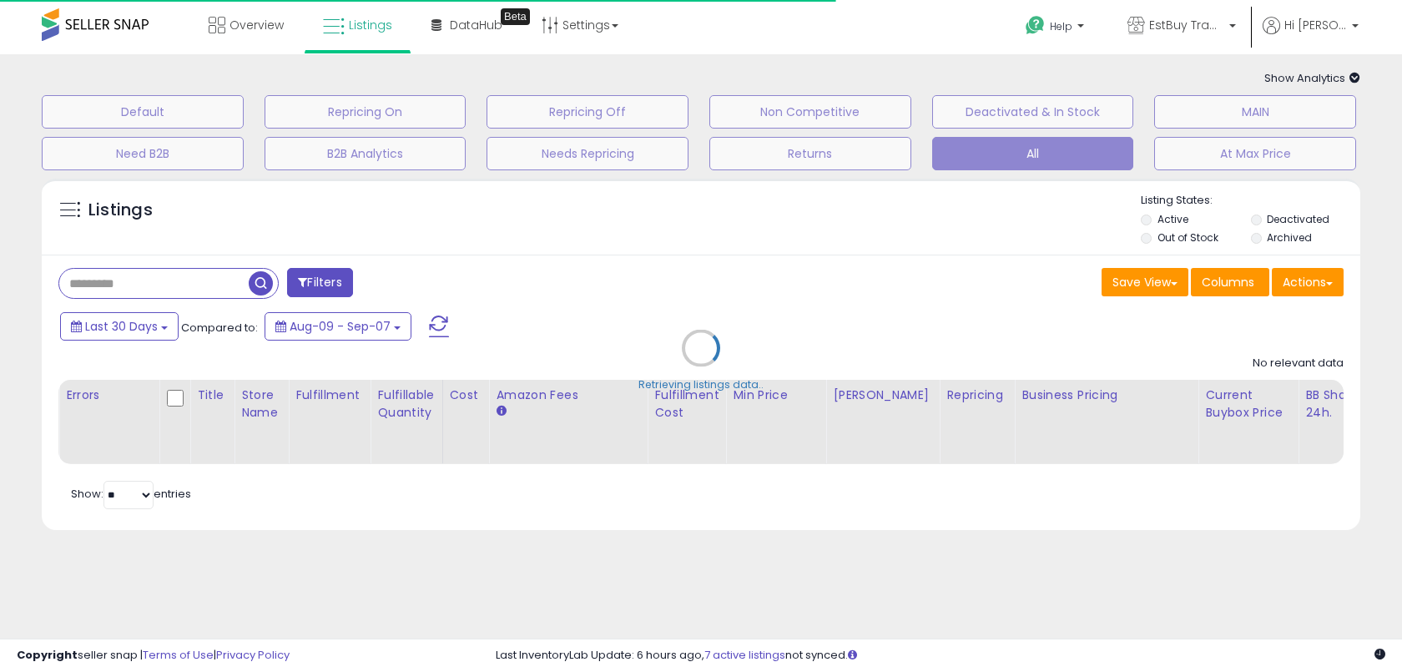 This screenshot has height=672, width=1402. Describe the element at coordinates (587, 112) in the screenshot. I see `button: Repricing Off` at that location.